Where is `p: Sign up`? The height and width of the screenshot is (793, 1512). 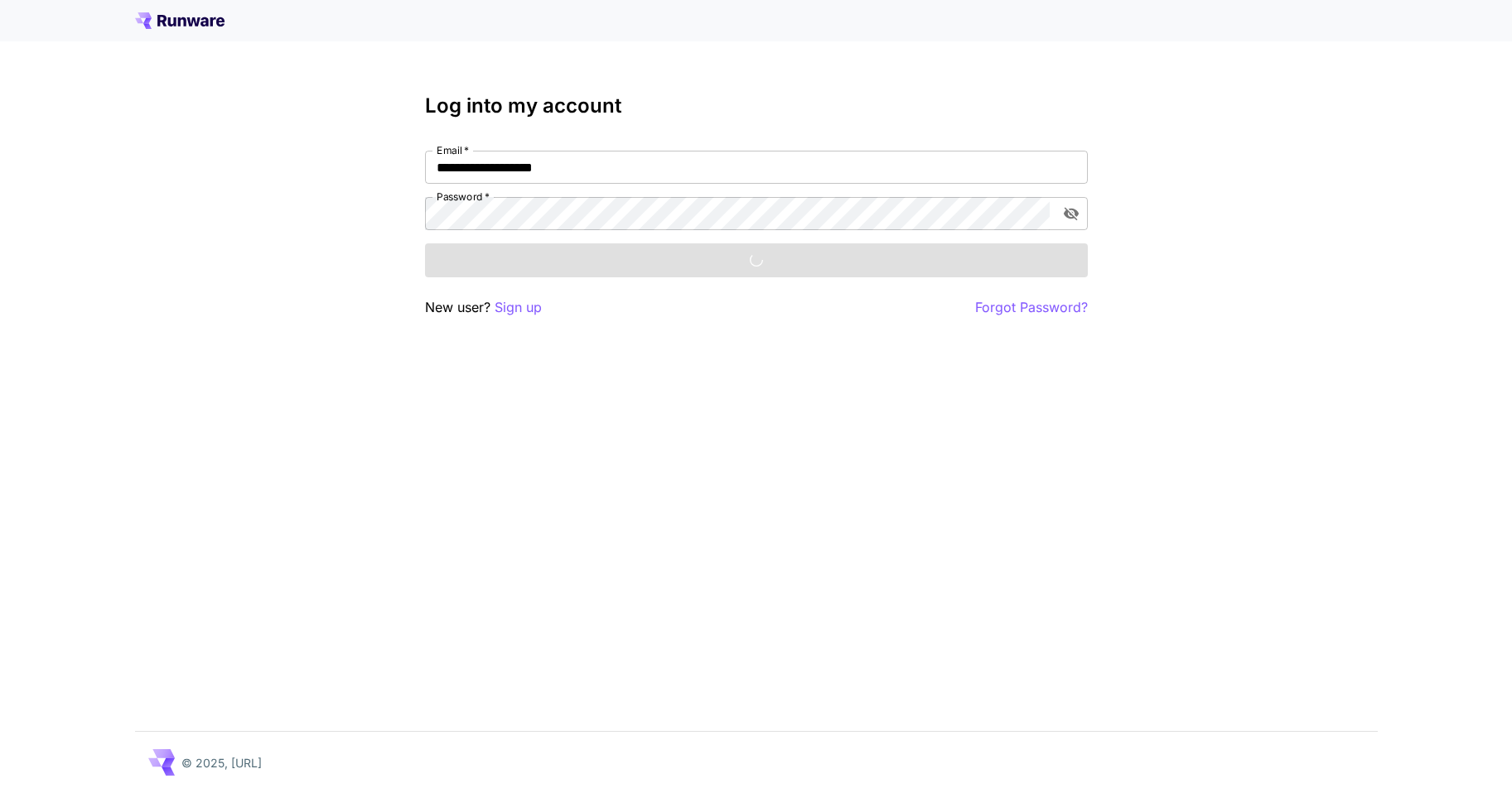 p: Sign up is located at coordinates (518, 308).